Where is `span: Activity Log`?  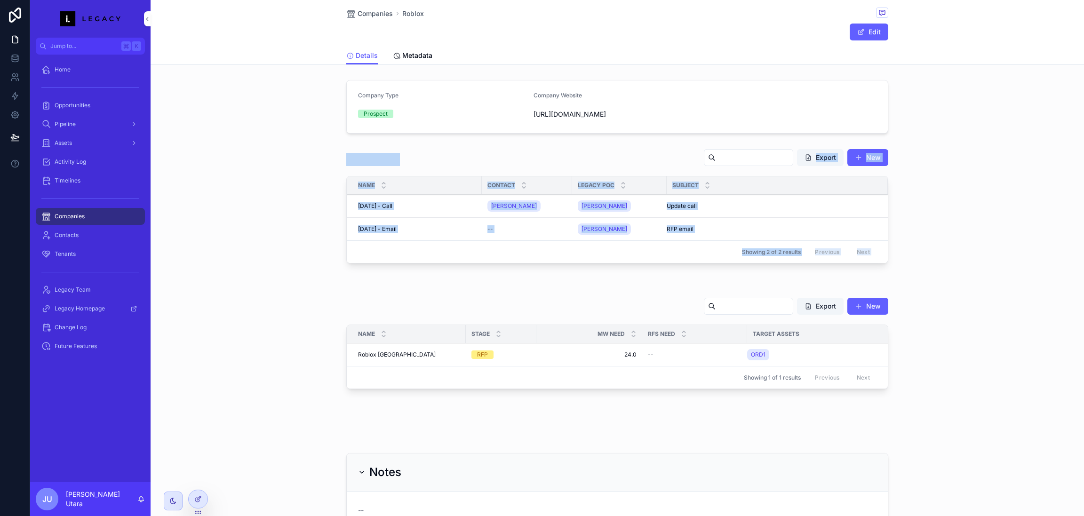 span: Activity Log is located at coordinates (70, 162).